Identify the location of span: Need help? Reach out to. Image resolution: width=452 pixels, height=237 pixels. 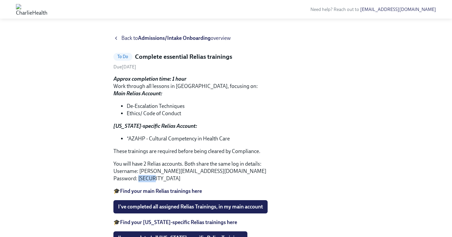
(373, 9).